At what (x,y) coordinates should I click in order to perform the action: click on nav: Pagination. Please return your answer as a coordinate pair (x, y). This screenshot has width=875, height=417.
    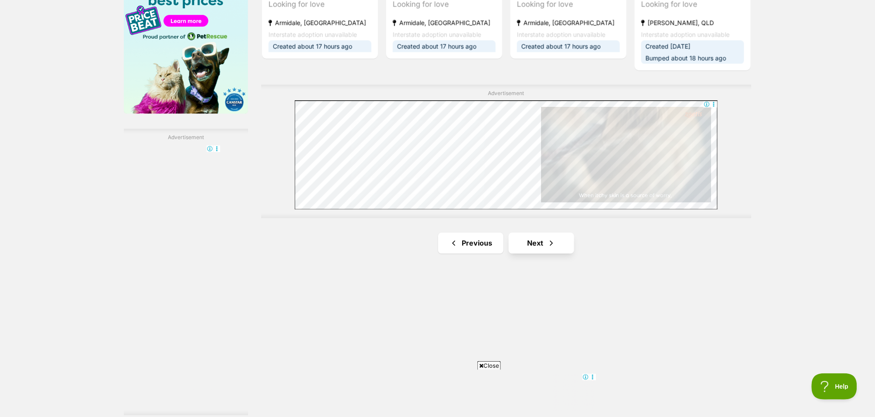
    Looking at the image, I should click on (506, 243).